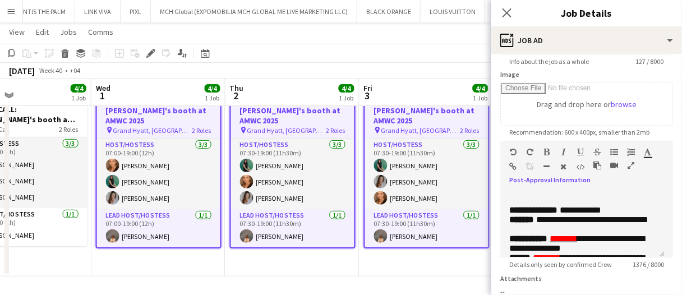 This screenshot has height=295, width=682. What do you see at coordinates (650, 61) in the screenshot?
I see `span: 127 / 8000` at bounding box center [650, 61].